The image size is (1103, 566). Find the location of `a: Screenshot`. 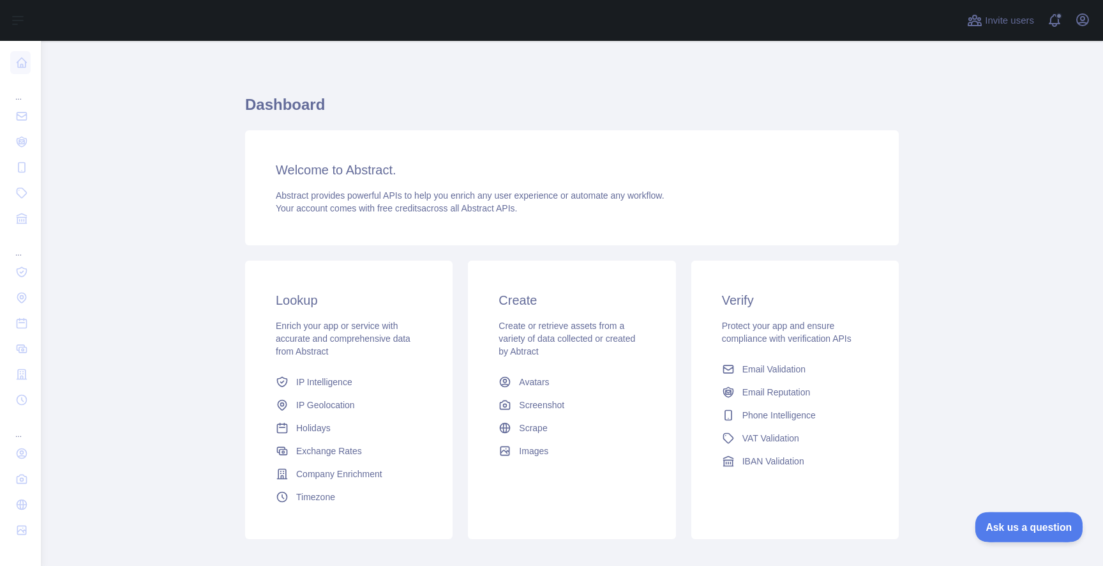

a: Screenshot is located at coordinates (572, 405).